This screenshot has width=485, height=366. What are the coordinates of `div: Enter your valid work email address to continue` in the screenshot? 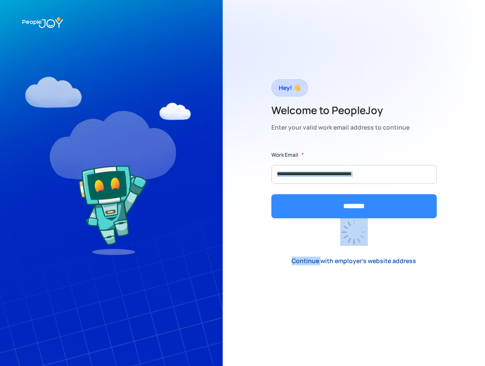 It's located at (341, 128).